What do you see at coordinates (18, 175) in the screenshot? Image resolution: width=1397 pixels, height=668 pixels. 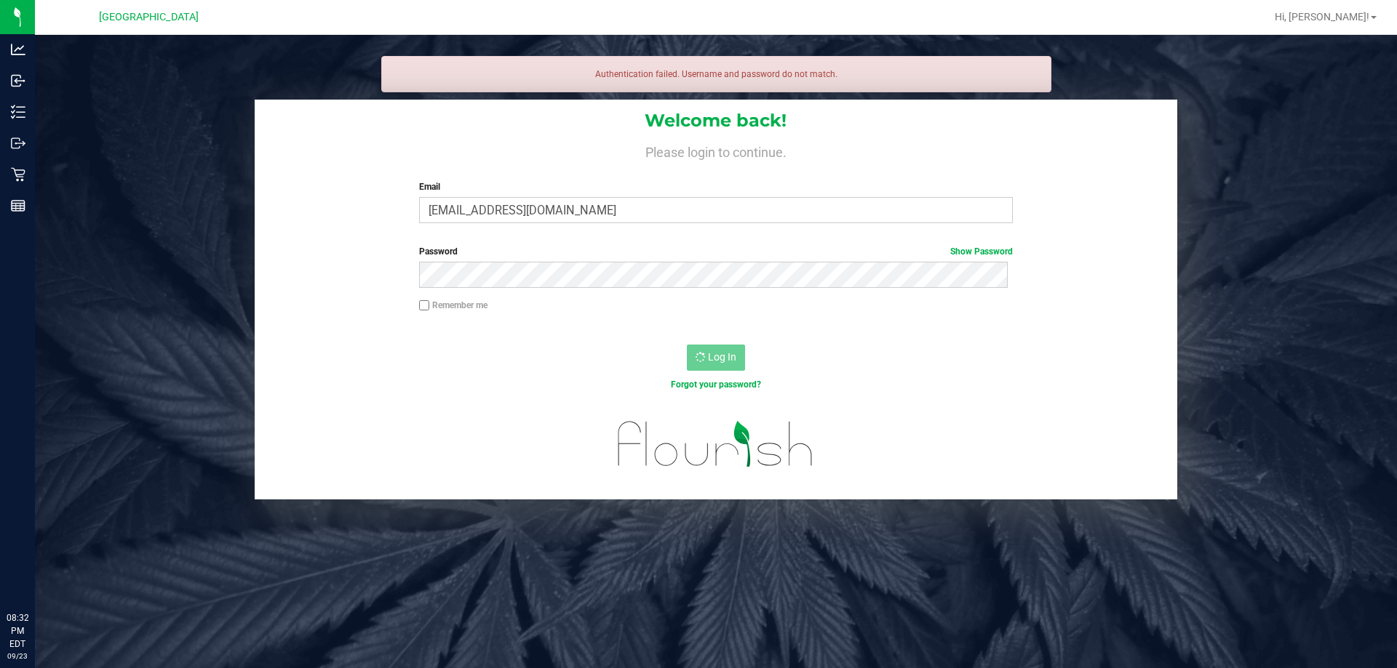 I see `inline-svg: Retail` at bounding box center [18, 175].